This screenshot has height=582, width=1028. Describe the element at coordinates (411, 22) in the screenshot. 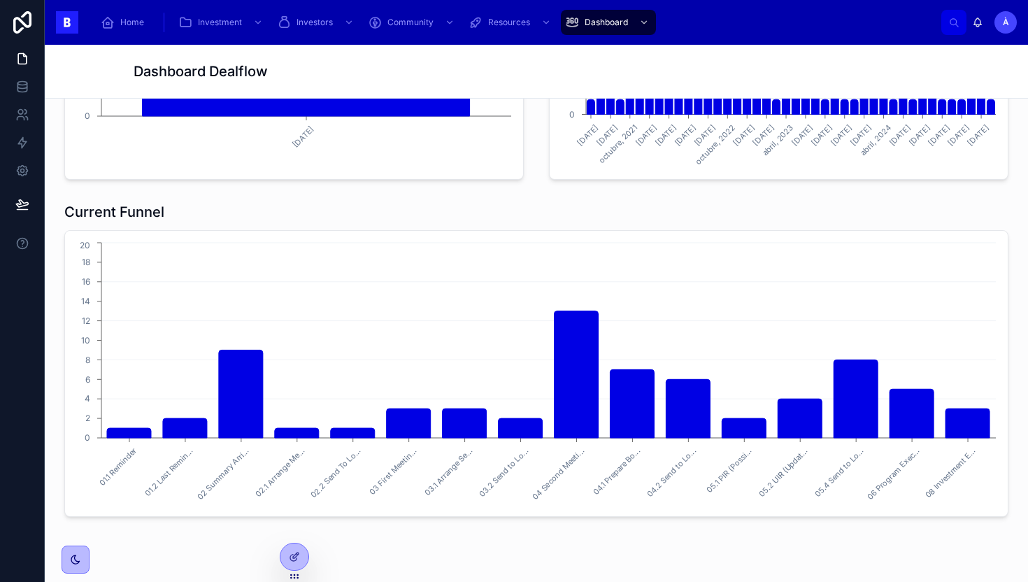

I see `span: Community` at that location.